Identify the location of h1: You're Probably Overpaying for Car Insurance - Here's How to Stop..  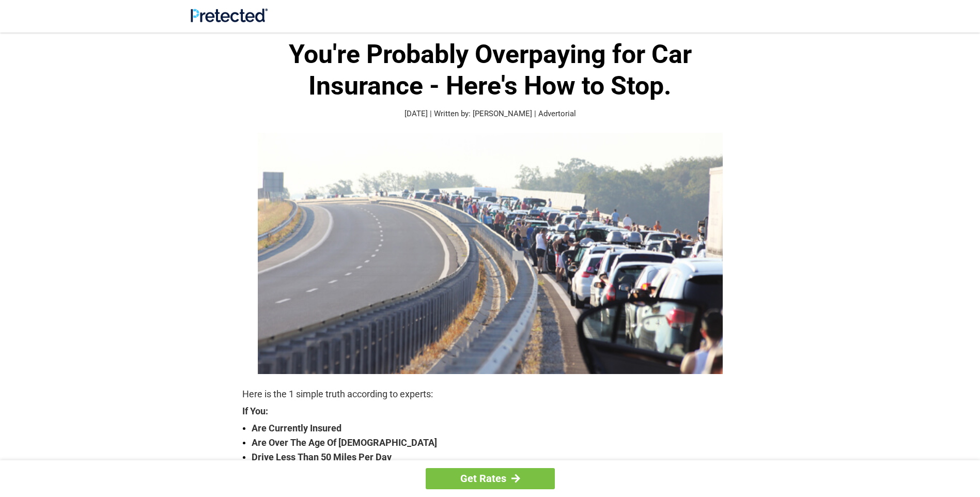
(490, 70).